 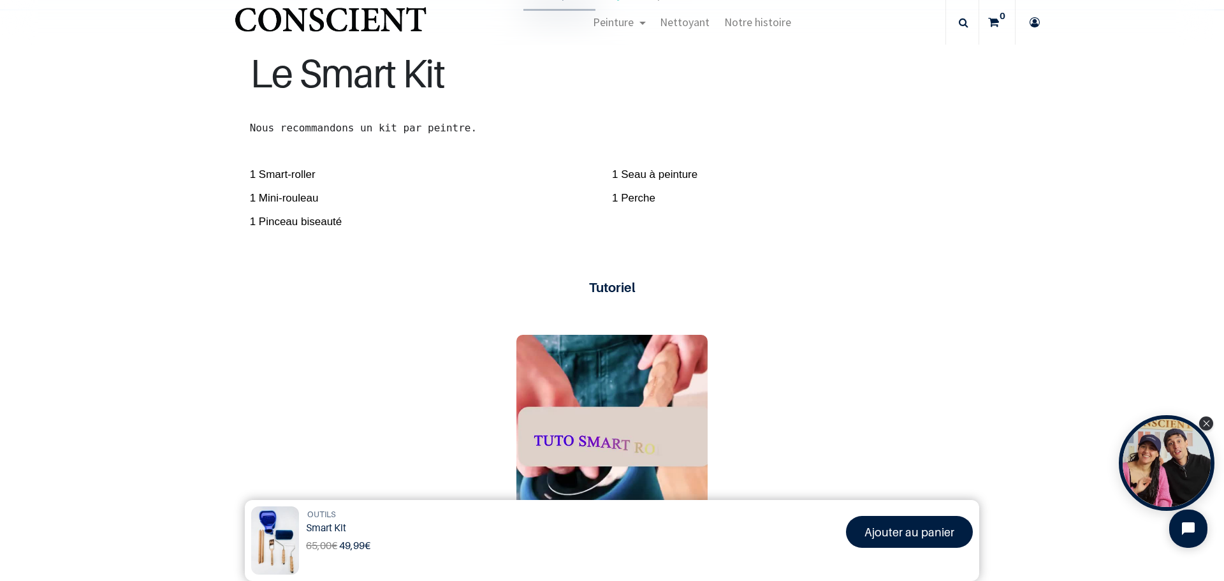 I want to click on span: 65,00, so click(x=319, y=545).